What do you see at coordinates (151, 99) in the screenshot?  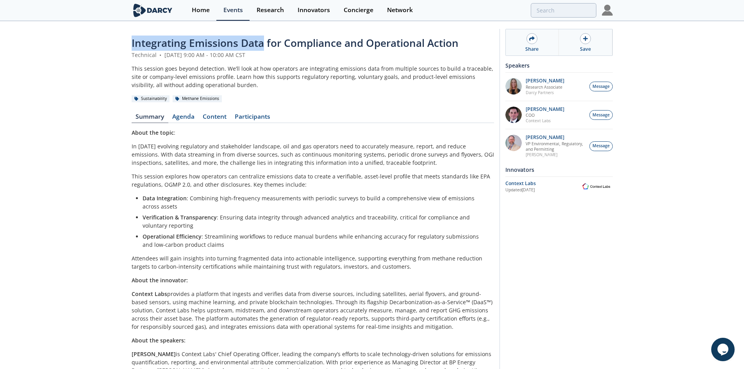 I see `div: Sustainability` at bounding box center [151, 99].